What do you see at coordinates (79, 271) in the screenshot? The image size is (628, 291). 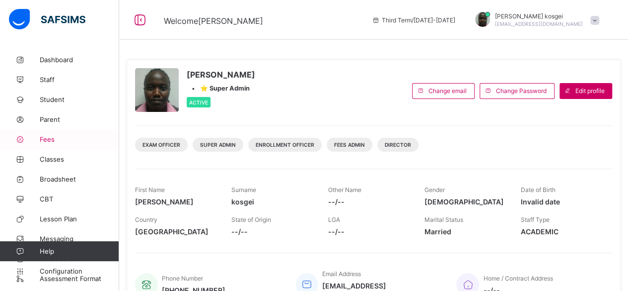 I see `span: Configuration` at bounding box center [79, 271].